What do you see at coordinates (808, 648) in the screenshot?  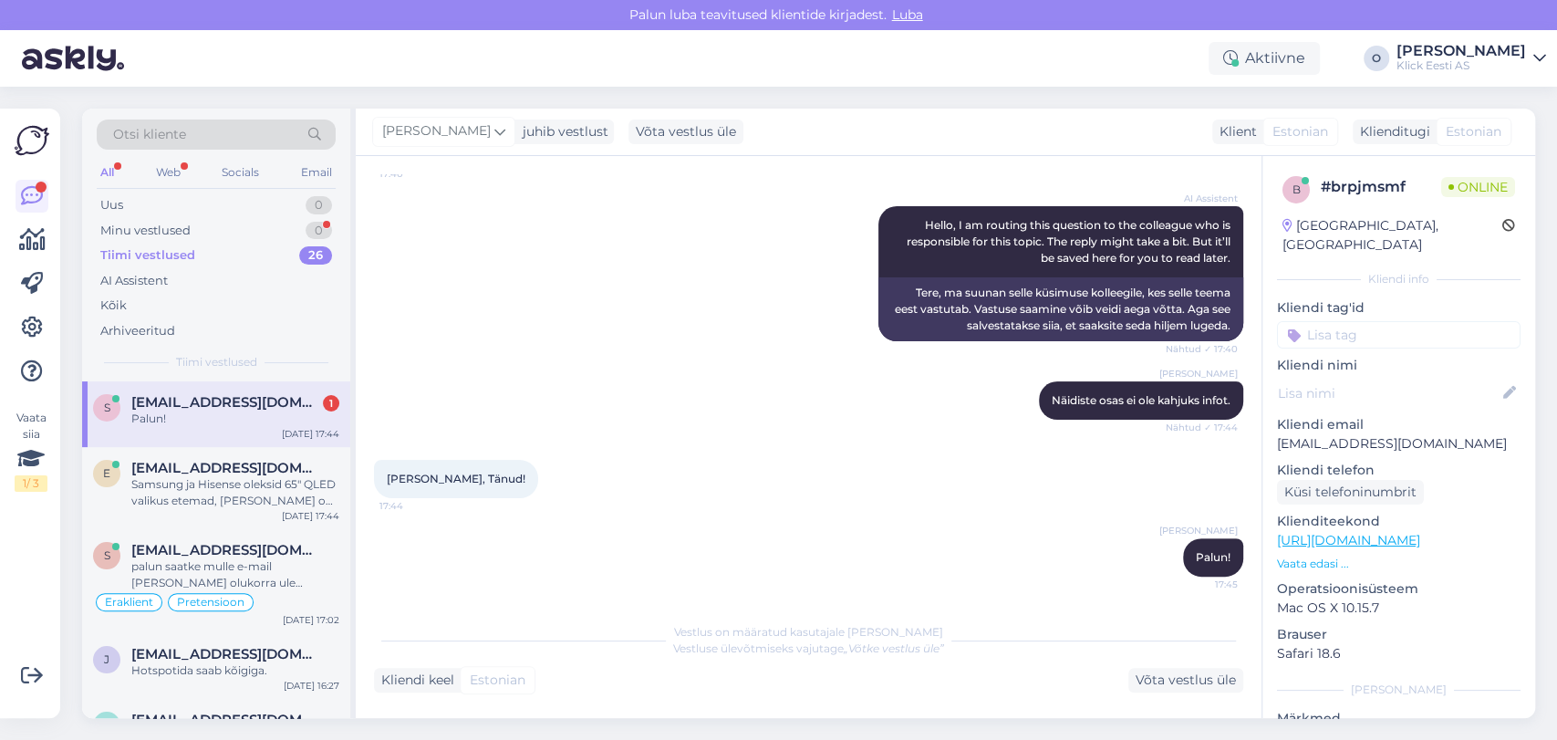 I see `span: Vestluse ülevõtmiseks vajutage` at bounding box center [808, 648].